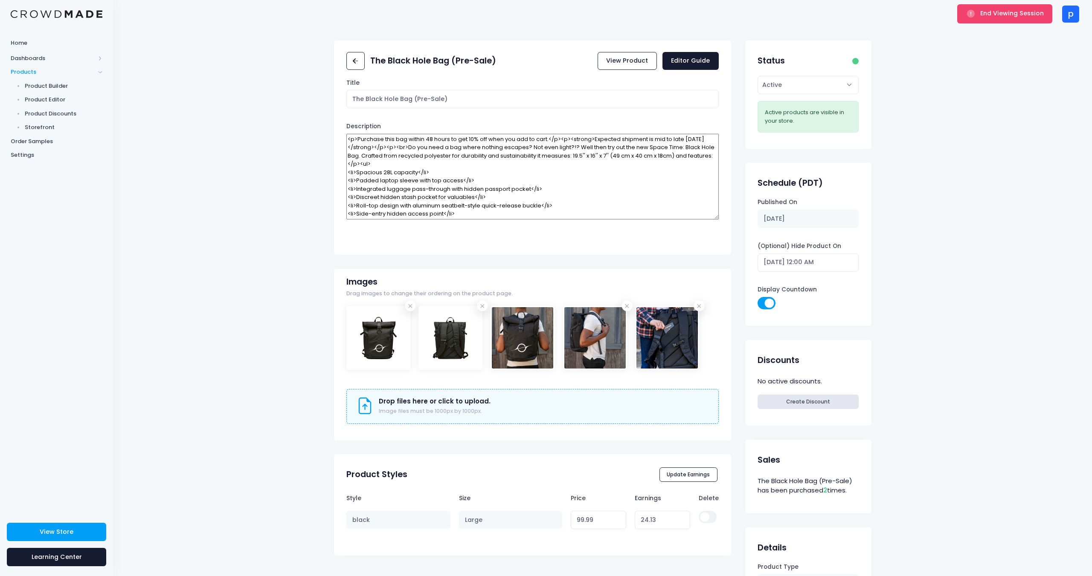 The height and width of the screenshot is (576, 1092). What do you see at coordinates (808, 402) in the screenshot?
I see `a: Create Discount` at bounding box center [808, 402].